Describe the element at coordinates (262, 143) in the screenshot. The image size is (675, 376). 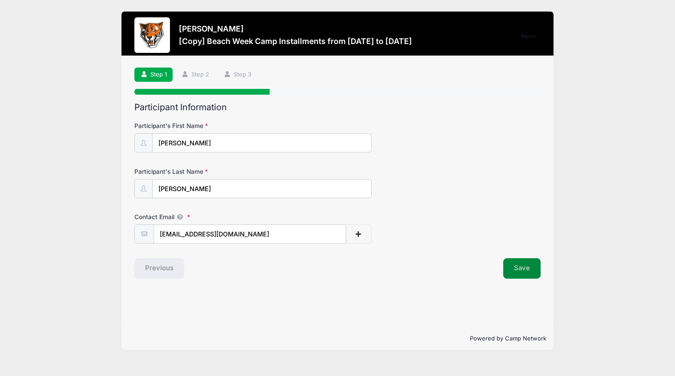
I see `input: Participant's First Name` at that location.